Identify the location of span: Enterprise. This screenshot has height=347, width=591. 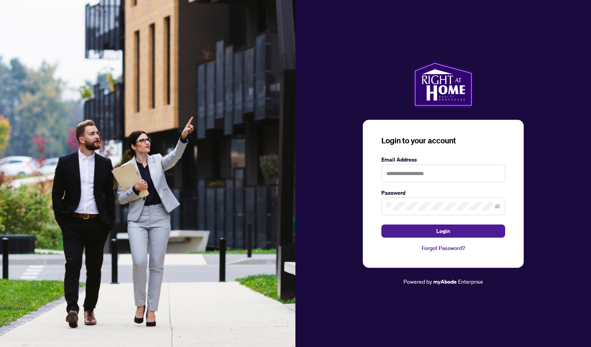
(471, 282).